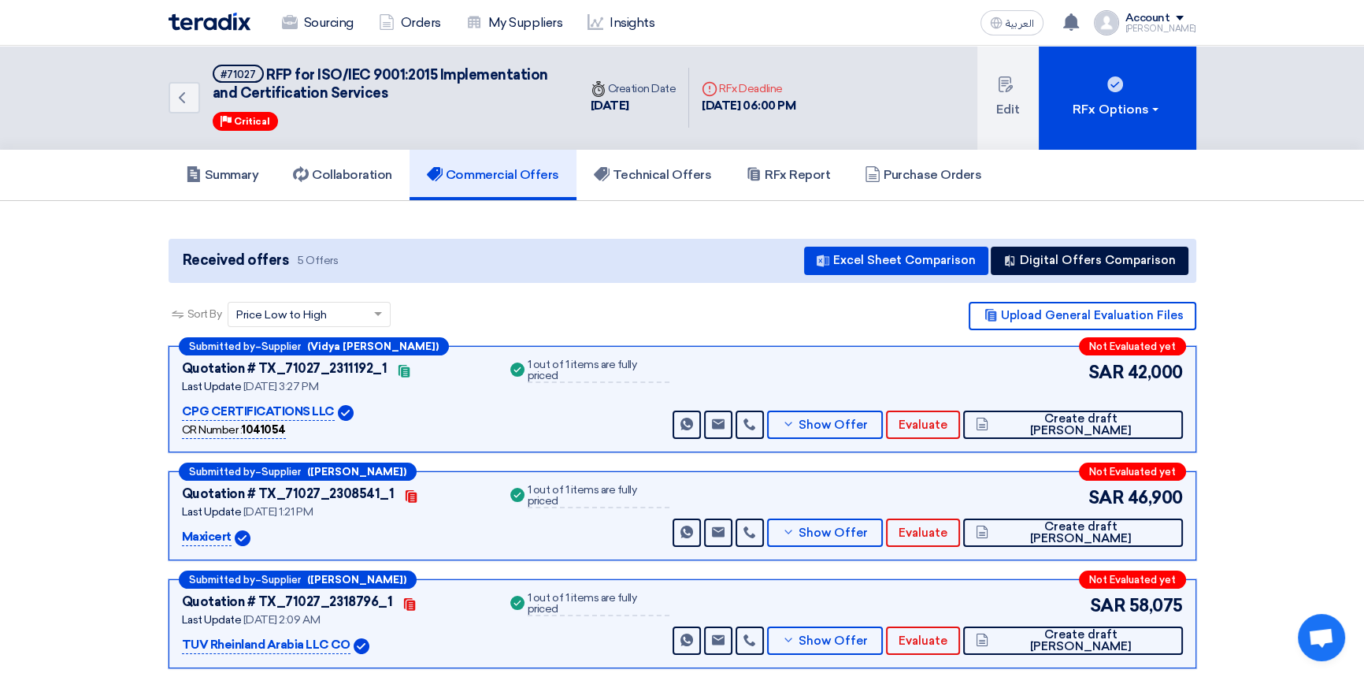  What do you see at coordinates (1155, 497) in the screenshot?
I see `span: 46,900` at bounding box center [1155, 497].